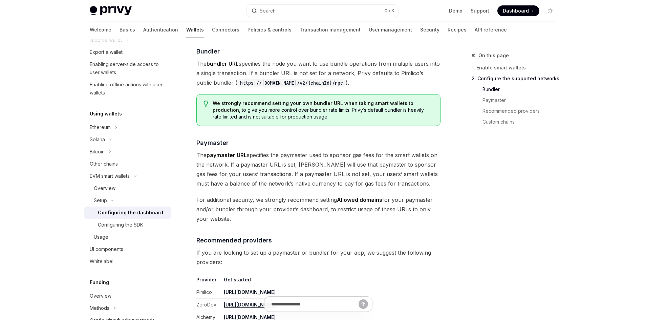  I want to click on a: 2. Configure the supported networks, so click(516, 78).